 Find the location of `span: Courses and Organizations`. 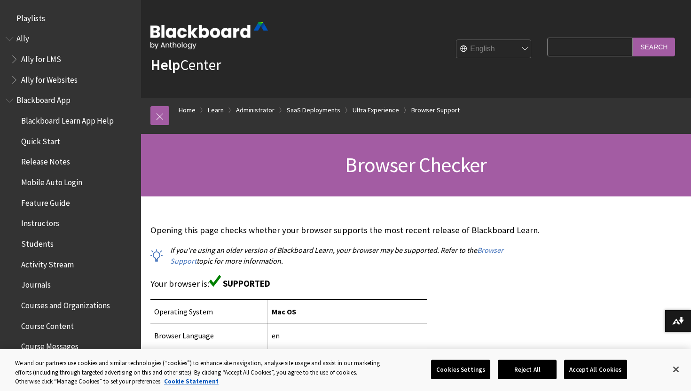

span: Courses and Organizations is located at coordinates (65, 304).